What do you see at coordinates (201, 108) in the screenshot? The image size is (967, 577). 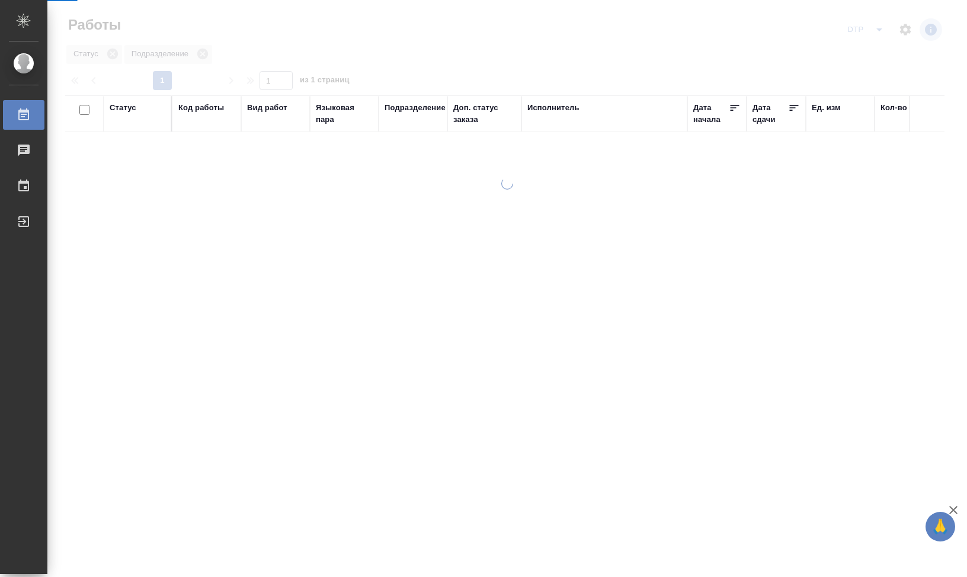 I see `div: Код работы` at bounding box center [201, 108].